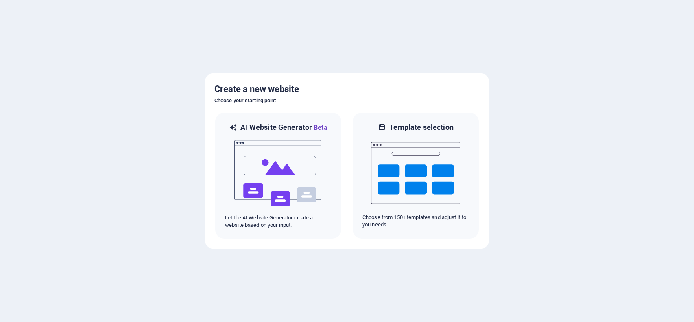 This screenshot has height=322, width=694. Describe the element at coordinates (284, 127) in the screenshot. I see `h6: AI Website Generator` at that location.